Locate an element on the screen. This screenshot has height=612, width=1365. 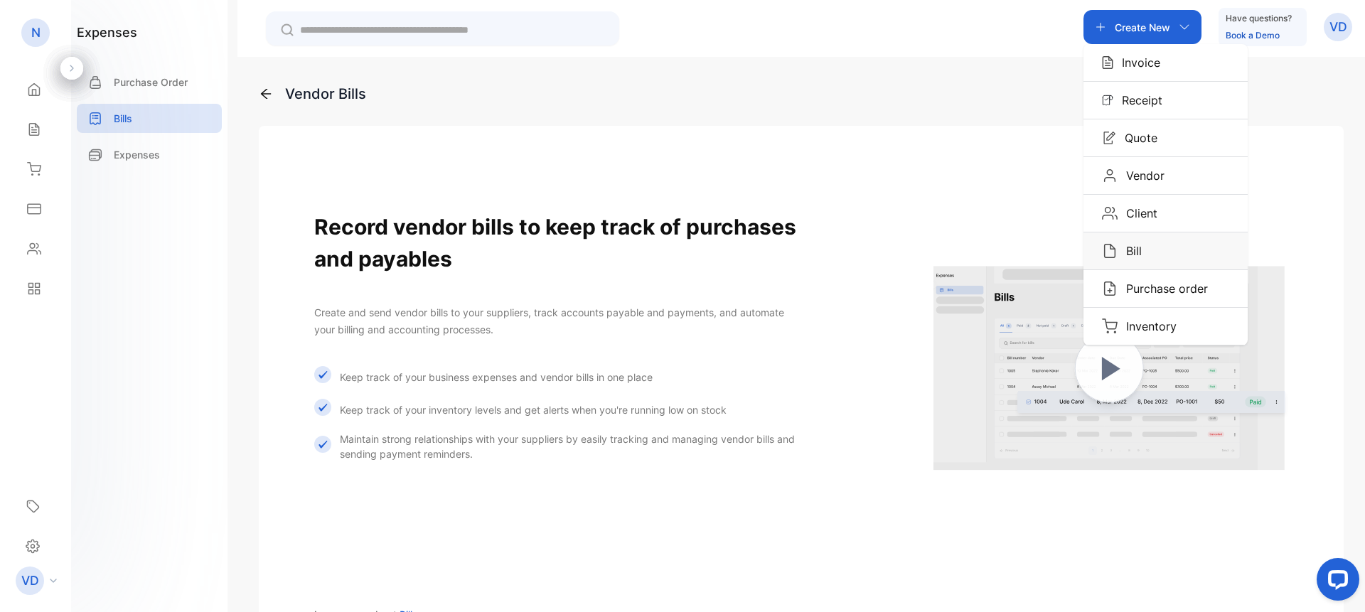
h1: expenses is located at coordinates (107, 32).